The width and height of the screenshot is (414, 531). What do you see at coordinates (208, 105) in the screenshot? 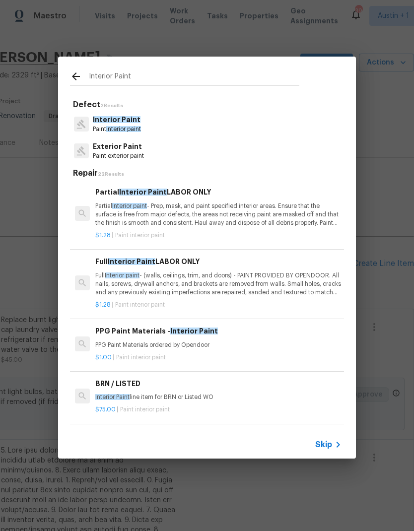
I see `h5: Defect` at bounding box center [208, 105].